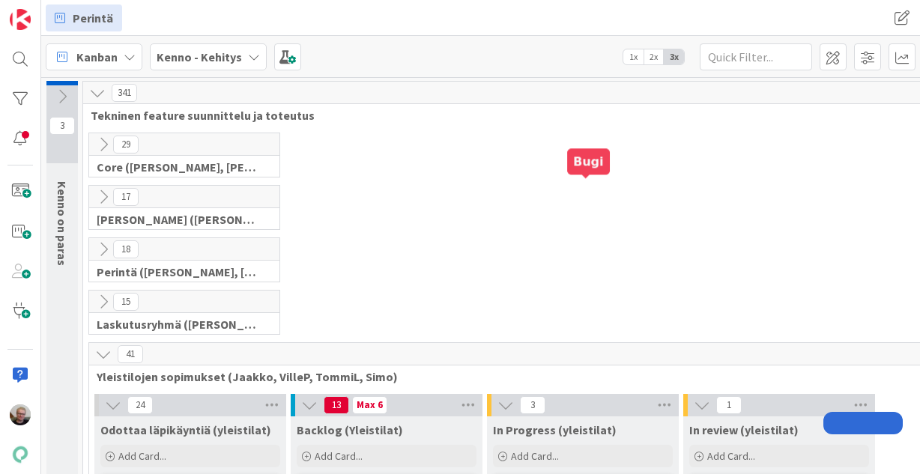 This screenshot has height=474, width=920. I want to click on span: 3x, so click(674, 57).